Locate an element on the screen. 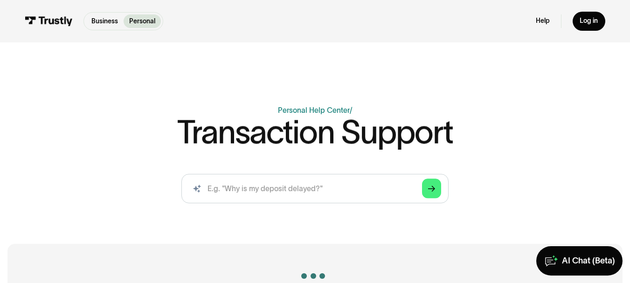  p: Business is located at coordinates (104, 21).